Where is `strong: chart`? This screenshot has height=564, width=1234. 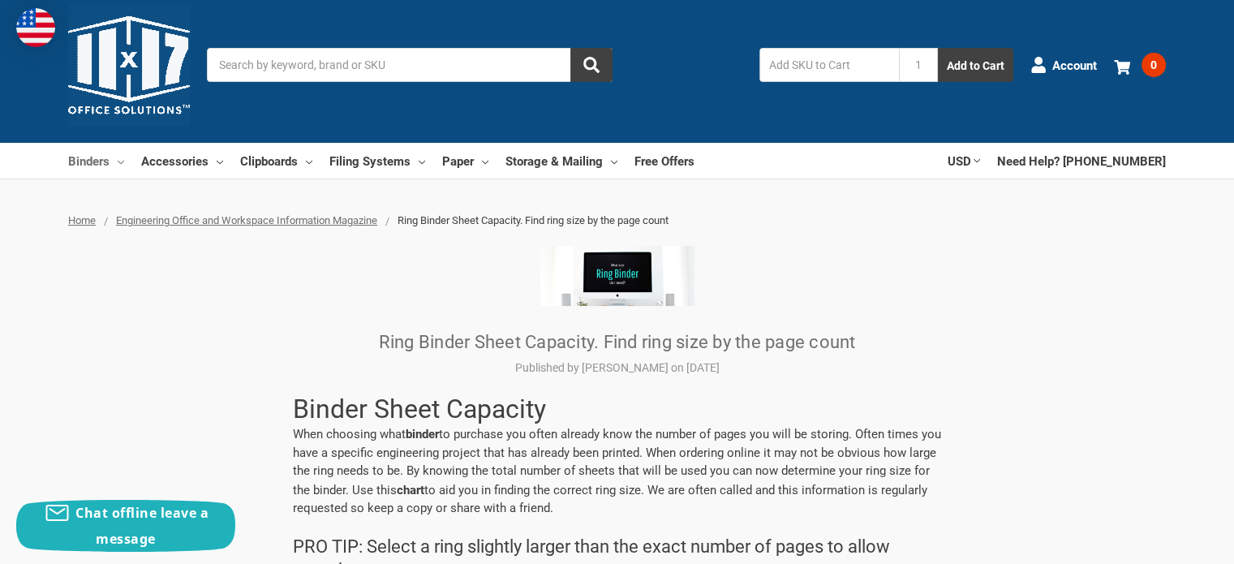 strong: chart is located at coordinates (410, 489).